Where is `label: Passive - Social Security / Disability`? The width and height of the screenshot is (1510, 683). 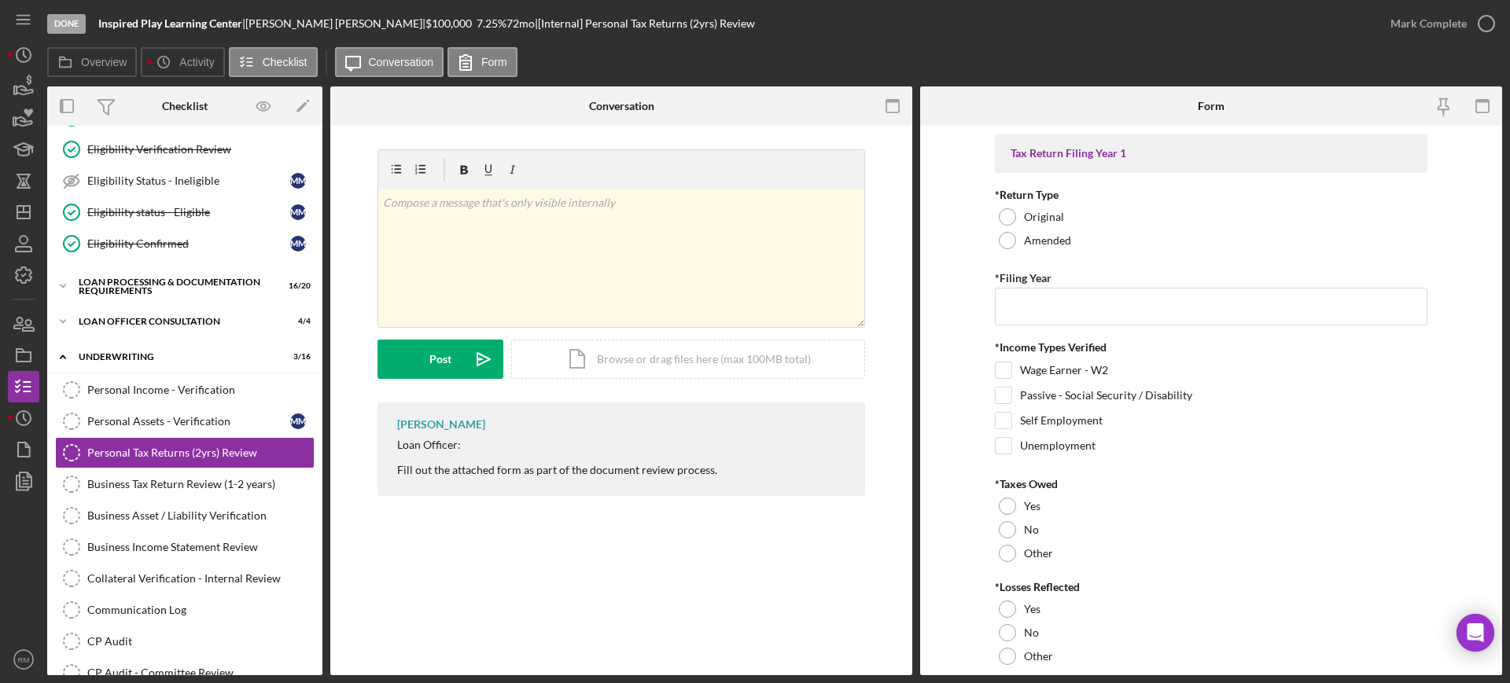 label: Passive - Social Security / Disability is located at coordinates (1106, 396).